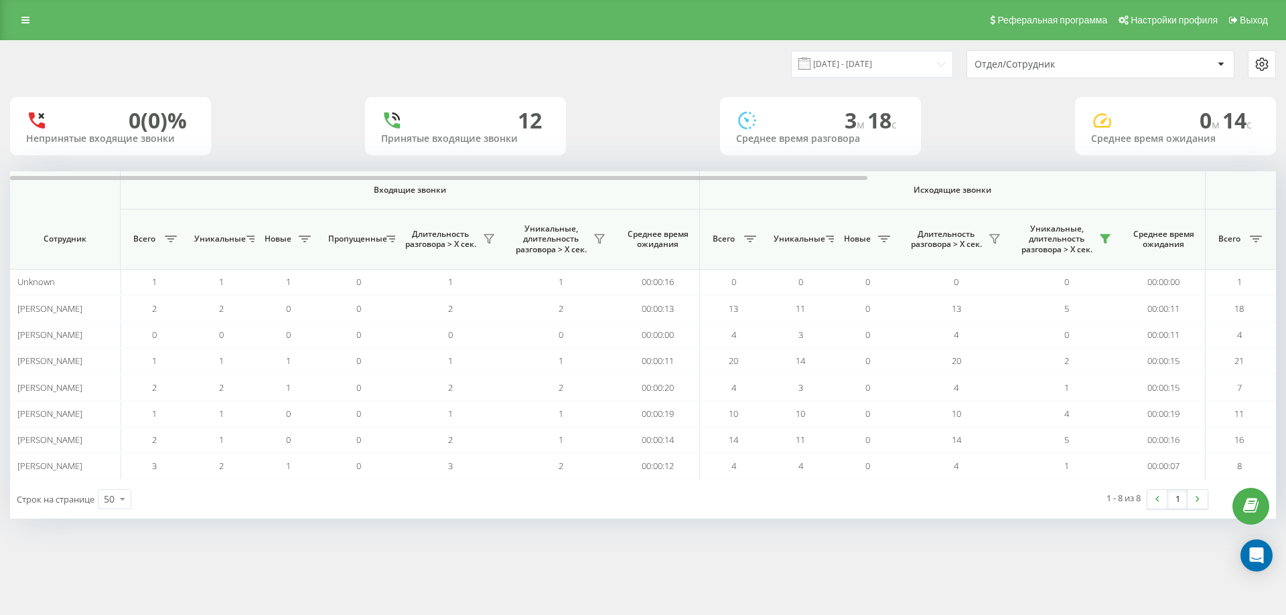 Image resolution: width=1286 pixels, height=615 pixels. What do you see at coordinates (952, 190) in the screenshot?
I see `span: Исходящие звонки` at bounding box center [952, 190].